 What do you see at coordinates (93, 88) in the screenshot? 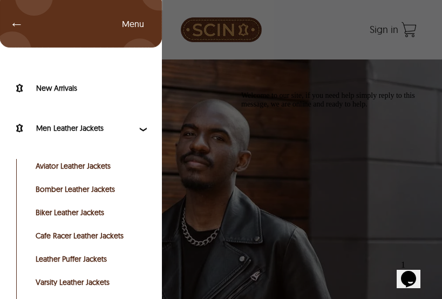
I see `label: New Arrivals` at bounding box center [93, 88].